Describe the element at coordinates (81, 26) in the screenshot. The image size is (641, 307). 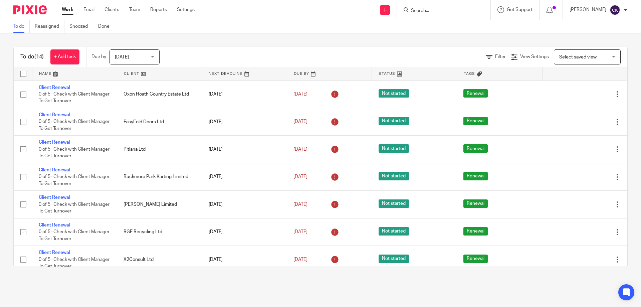
I see `a: Snoozed` at that location.